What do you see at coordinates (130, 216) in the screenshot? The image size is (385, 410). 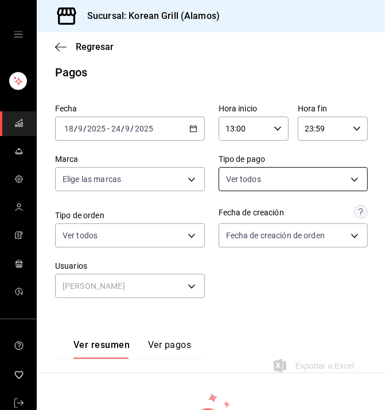 I see `label: Tipo de orden` at bounding box center [130, 216].